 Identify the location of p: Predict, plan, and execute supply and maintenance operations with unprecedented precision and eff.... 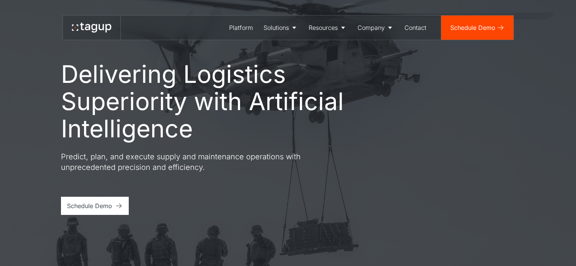
(197, 162).